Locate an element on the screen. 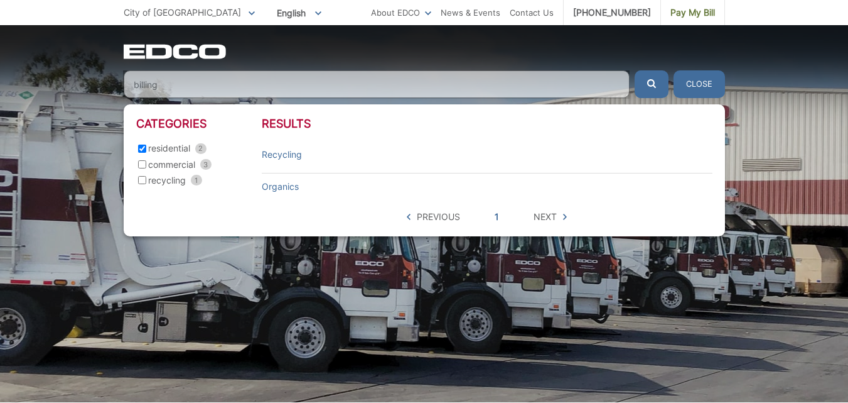 The height and width of the screenshot is (403, 848). button: Submit the search query. is located at coordinates (652, 84).